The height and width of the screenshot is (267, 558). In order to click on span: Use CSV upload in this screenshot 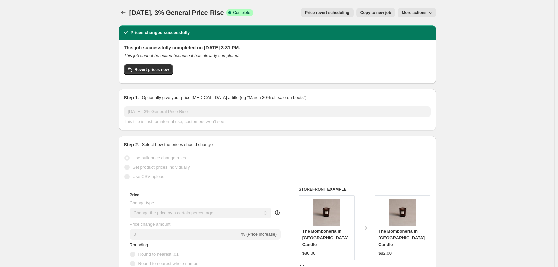, I will do `click(149, 176)`.